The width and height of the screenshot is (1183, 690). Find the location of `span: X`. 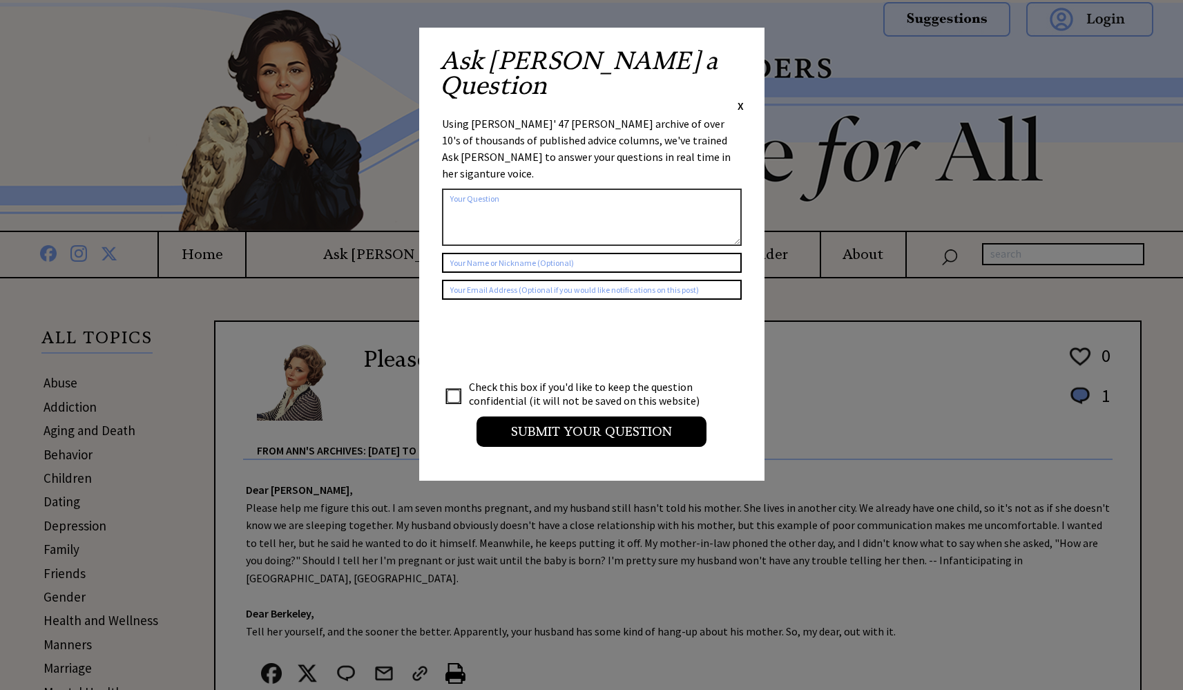

span: X is located at coordinates (740, 106).